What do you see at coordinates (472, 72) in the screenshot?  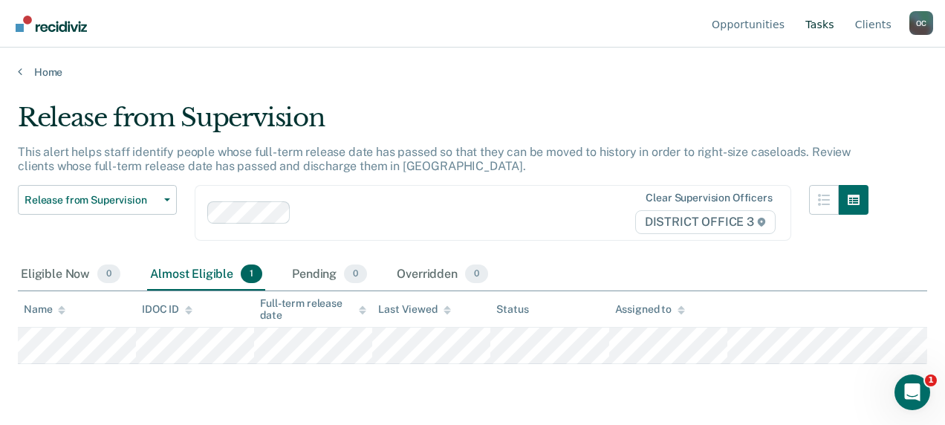 I see `a: Home` at bounding box center [472, 72].